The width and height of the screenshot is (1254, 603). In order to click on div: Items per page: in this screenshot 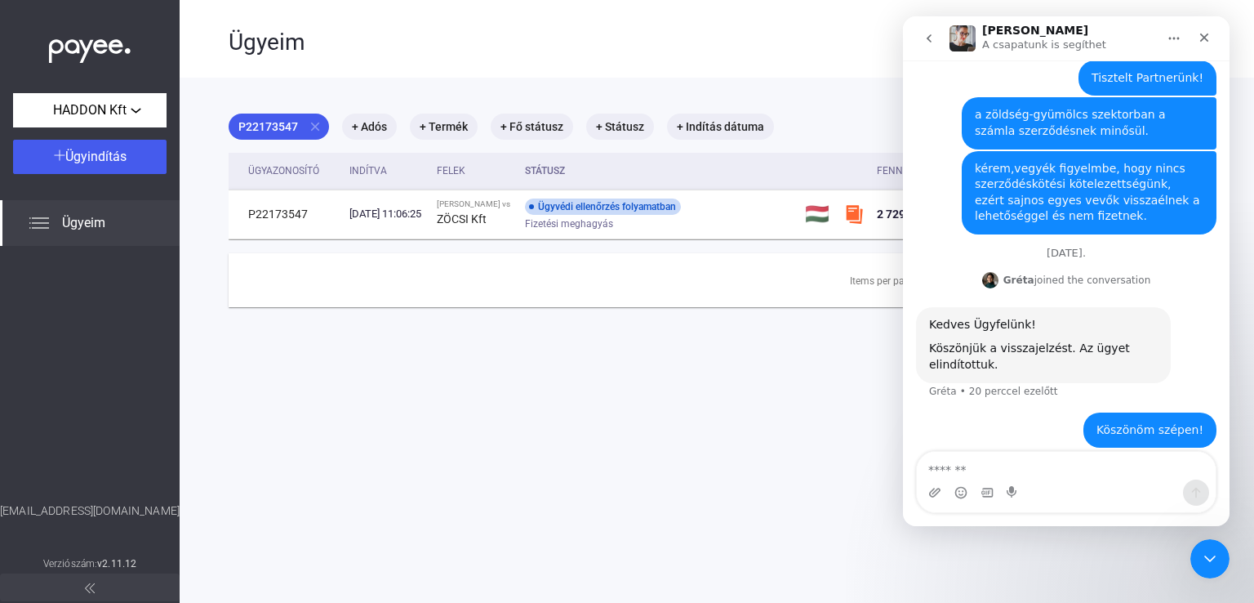, I will do `click(883, 281)`.